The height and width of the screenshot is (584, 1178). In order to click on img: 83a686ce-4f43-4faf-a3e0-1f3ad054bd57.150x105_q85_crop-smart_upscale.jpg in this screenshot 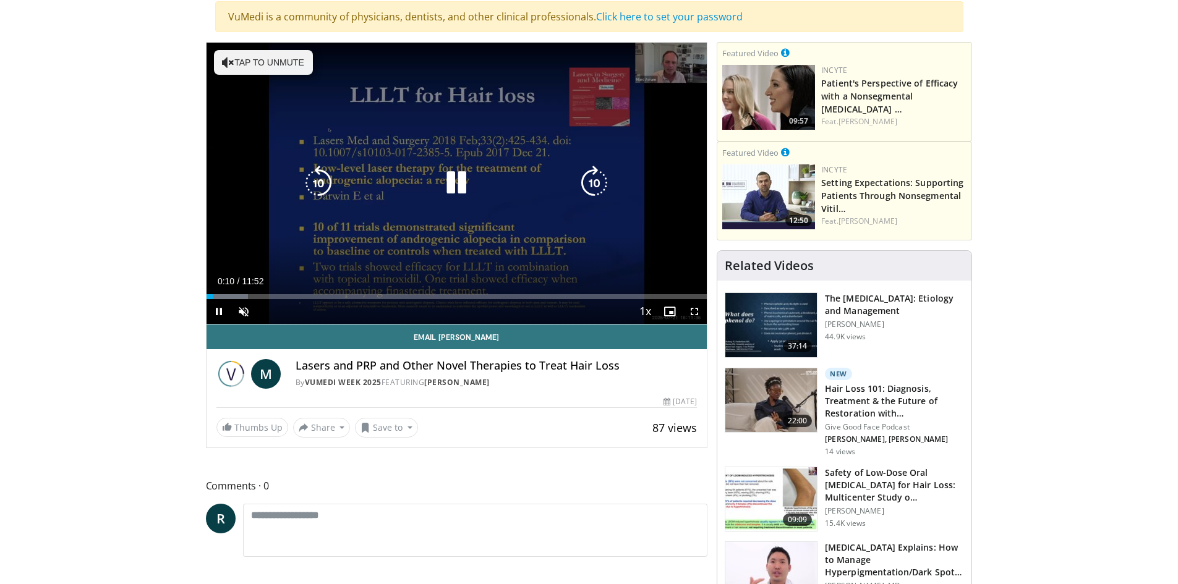, I will do `click(771, 500)`.